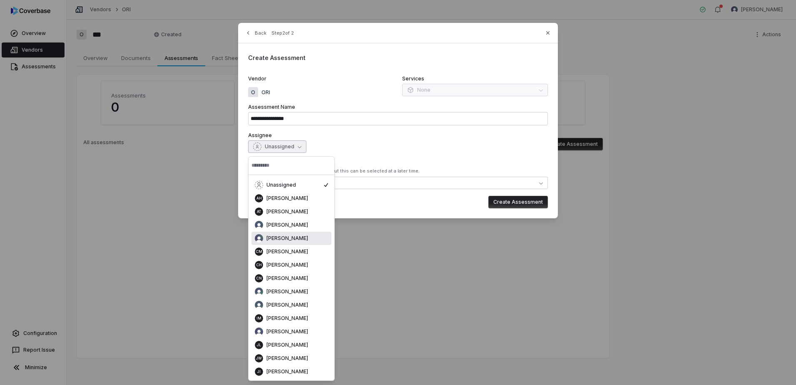 This screenshot has width=796, height=385. What do you see at coordinates (257, 79) in the screenshot?
I see `span: Vendor` at bounding box center [257, 79].